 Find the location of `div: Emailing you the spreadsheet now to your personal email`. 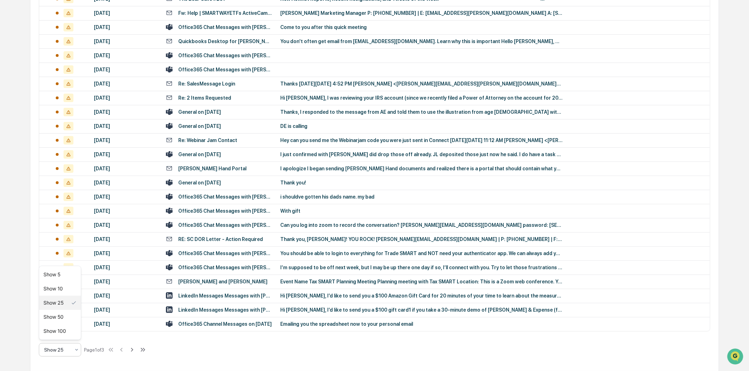

div: Emailing you the spreadsheet now to your personal email is located at coordinates (422, 324).